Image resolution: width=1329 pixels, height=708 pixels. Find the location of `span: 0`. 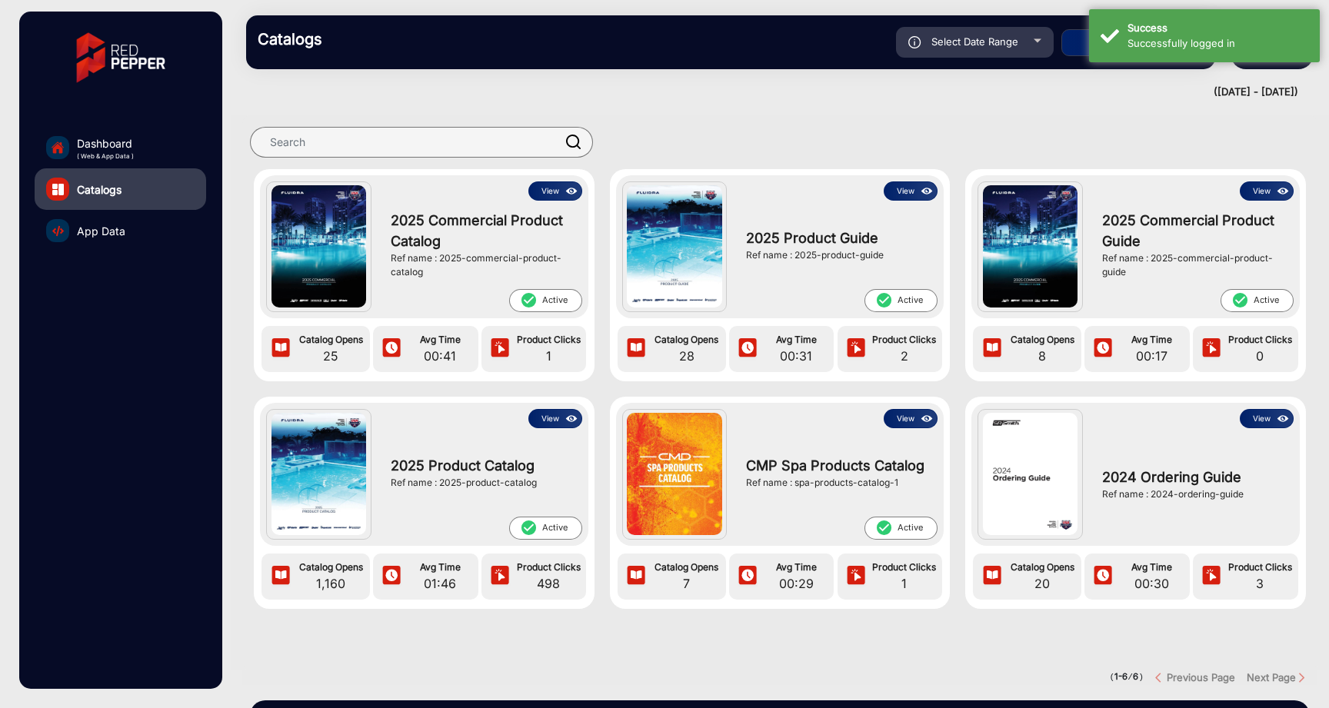

span: 0 is located at coordinates (1260, 356).